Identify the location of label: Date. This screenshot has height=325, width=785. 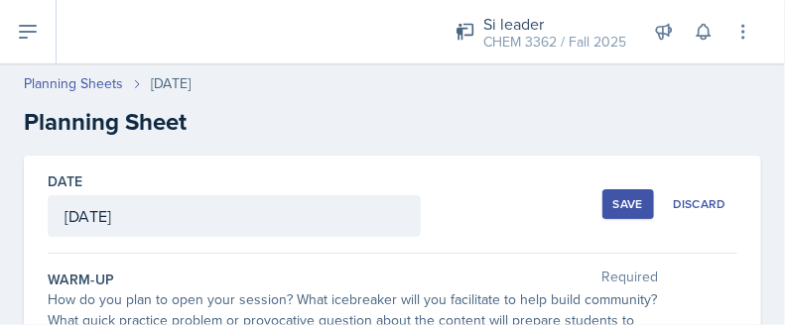
(64, 182).